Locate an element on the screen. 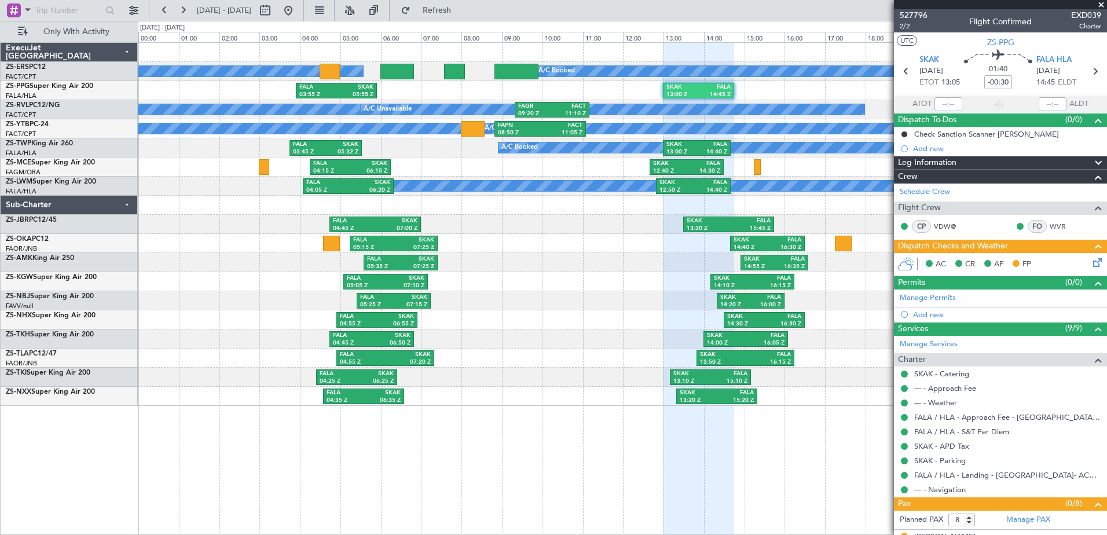 This screenshot has height=535, width=1107. span: ZS-JBR is located at coordinates (17, 220).